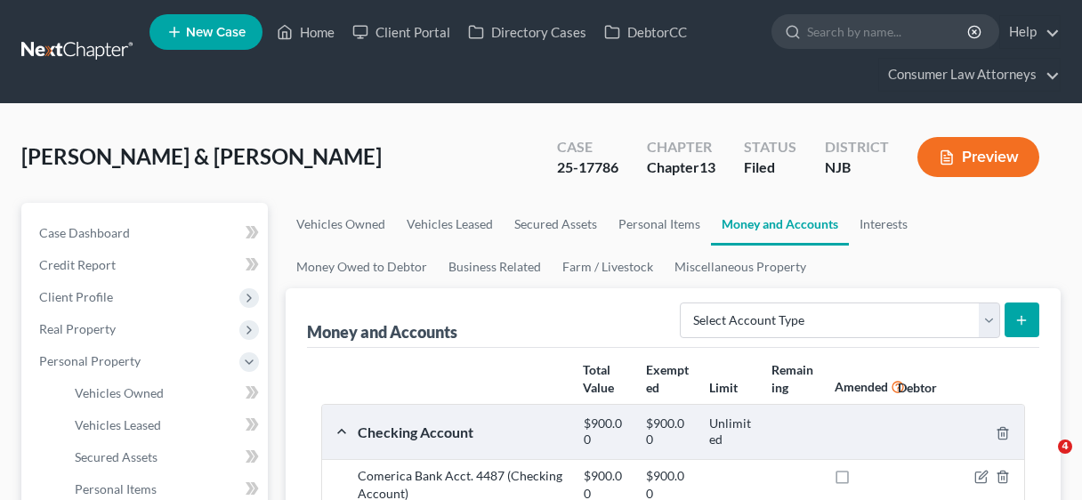 The image size is (1082, 500). I want to click on a: Consumer Law Attorneys, so click(969, 75).